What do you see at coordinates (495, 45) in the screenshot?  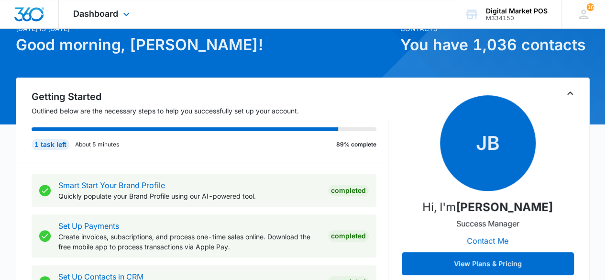 I see `h1: You have 1,036 contacts` at bounding box center [495, 45].